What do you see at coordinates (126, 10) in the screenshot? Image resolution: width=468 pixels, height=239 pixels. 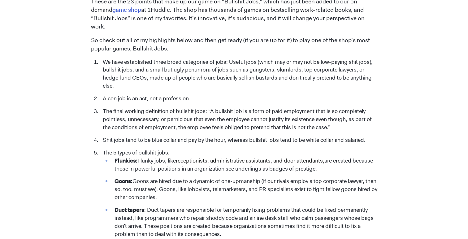 I see `a: game shop` at bounding box center [126, 10].